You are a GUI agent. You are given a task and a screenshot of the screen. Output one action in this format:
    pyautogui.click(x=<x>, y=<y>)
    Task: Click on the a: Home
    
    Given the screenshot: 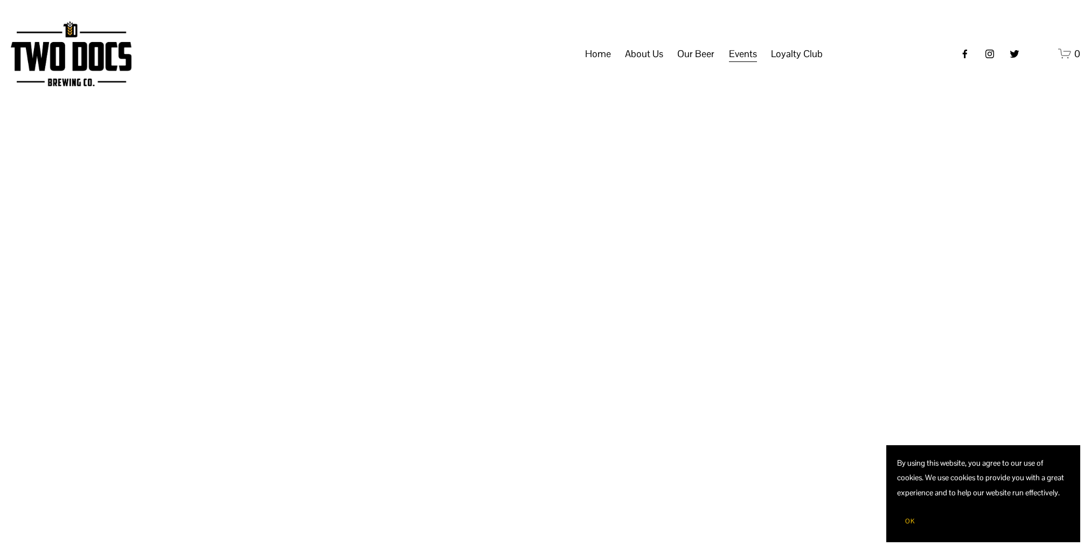 What is the action you would take?
    pyautogui.click(x=598, y=54)
    